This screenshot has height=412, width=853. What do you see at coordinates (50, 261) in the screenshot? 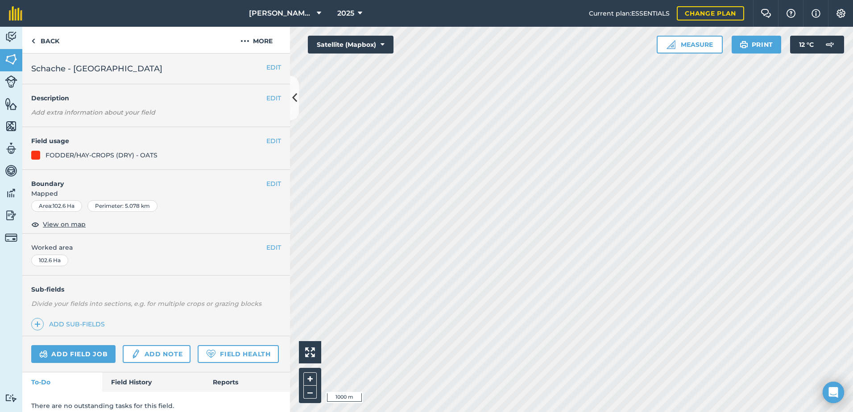
I see `div: 102.6 Ha` at bounding box center [50, 261].